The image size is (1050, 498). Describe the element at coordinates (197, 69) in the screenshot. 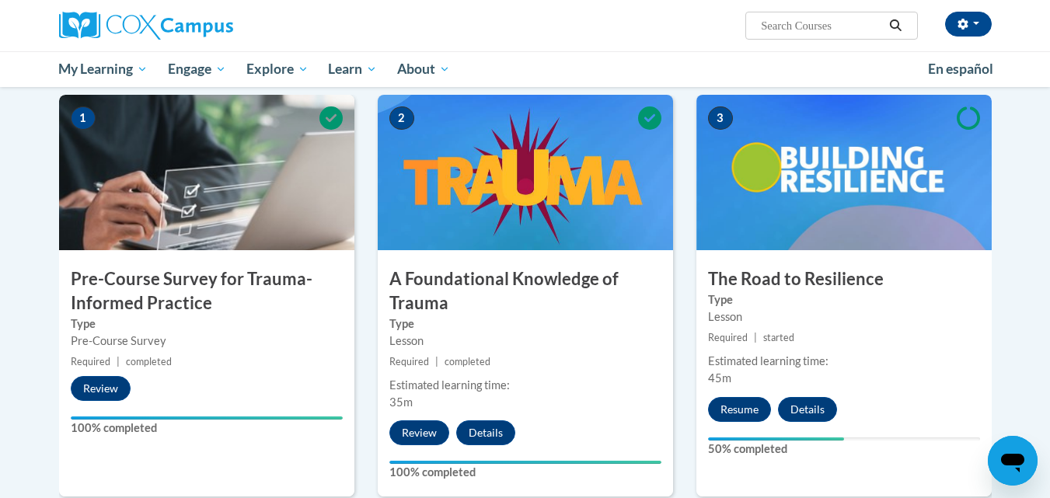

I see `a: Engage` at that location.